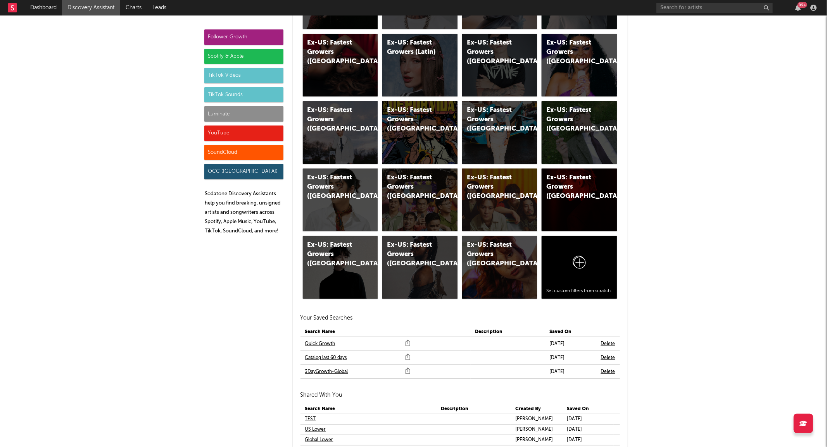 The height and width of the screenshot is (447, 827). What do you see at coordinates (579, 291) in the screenshot?
I see `div: Set custom filters from scratch.` at bounding box center [579, 291].